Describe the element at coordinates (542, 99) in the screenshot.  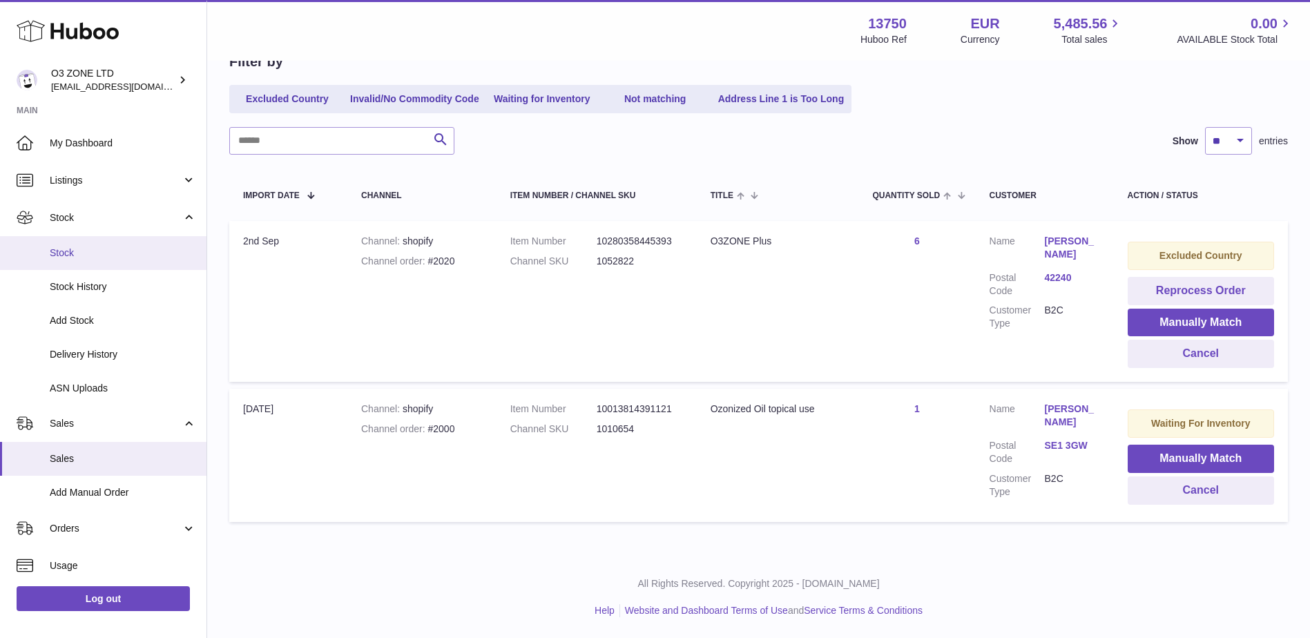
I see `a: Waiting for Inventory` at that location.